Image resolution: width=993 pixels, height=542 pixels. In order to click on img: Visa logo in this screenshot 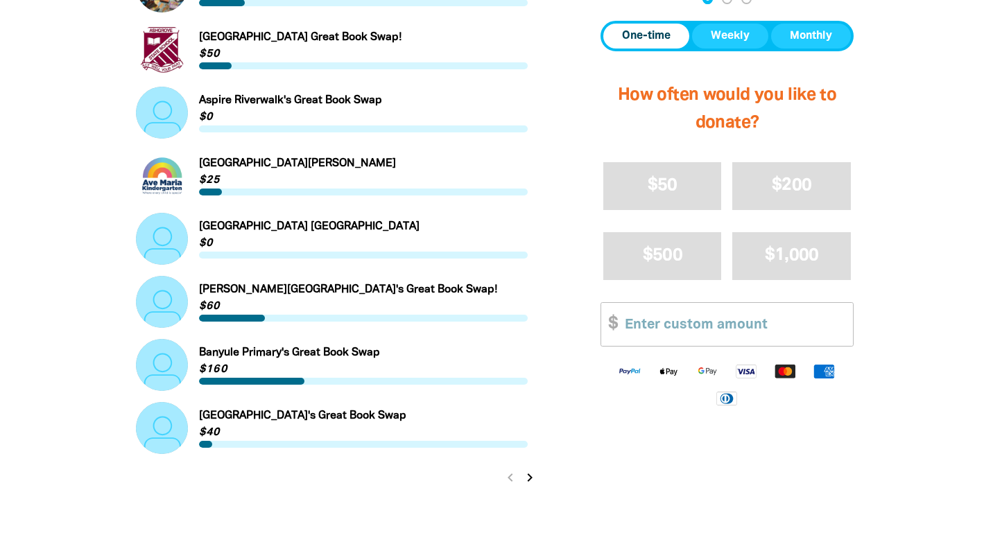, I will do `click(746, 370)`.